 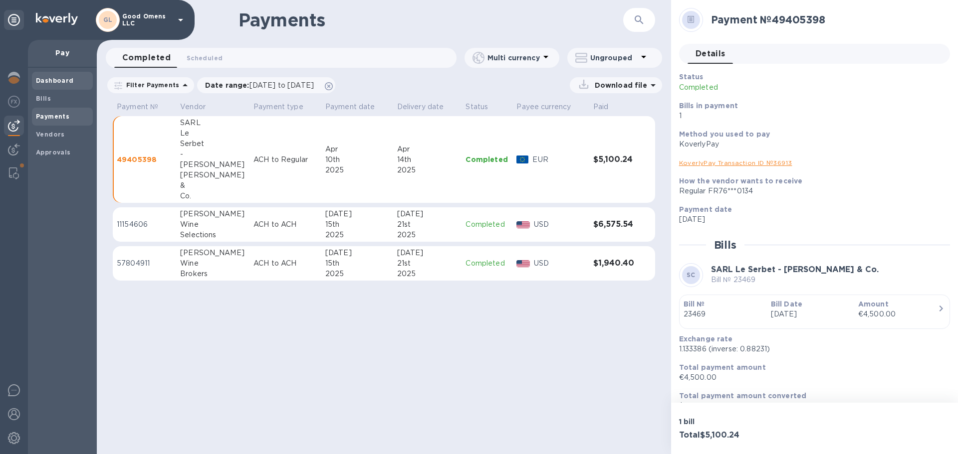 What do you see at coordinates (213, 235) in the screenshot?
I see `div: Selections` at bounding box center [213, 235].